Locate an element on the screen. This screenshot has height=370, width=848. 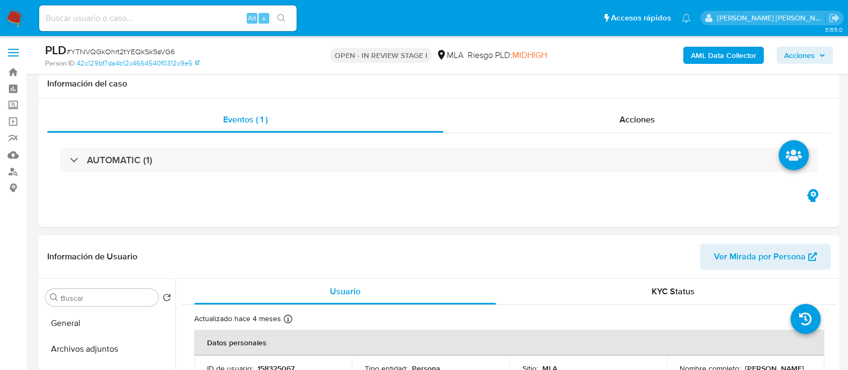
b: PLD is located at coordinates (56, 50).